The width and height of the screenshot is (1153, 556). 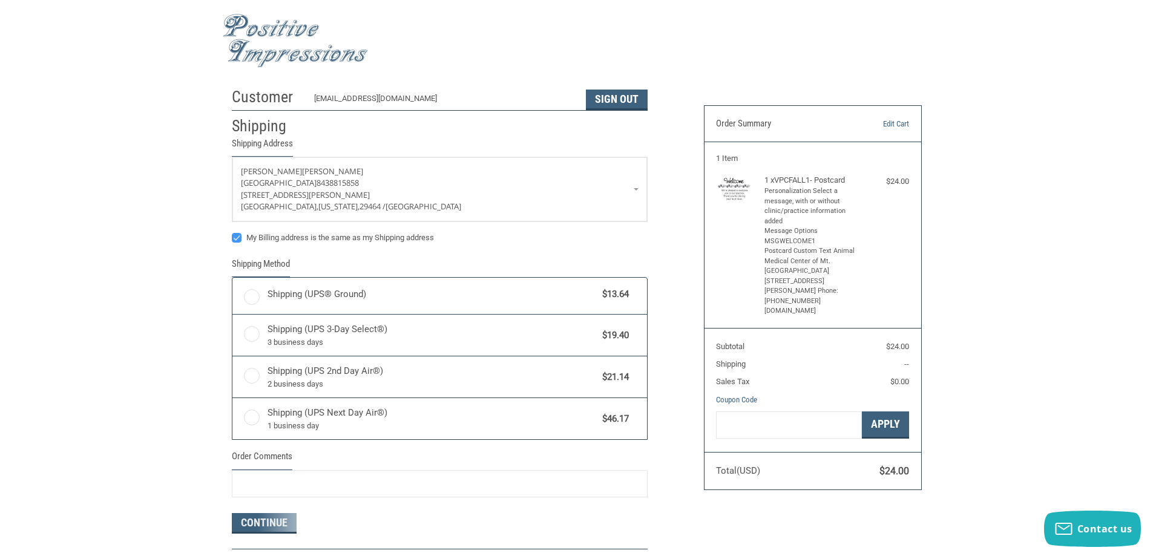 I want to click on a: Positive Impressions, so click(x=295, y=41).